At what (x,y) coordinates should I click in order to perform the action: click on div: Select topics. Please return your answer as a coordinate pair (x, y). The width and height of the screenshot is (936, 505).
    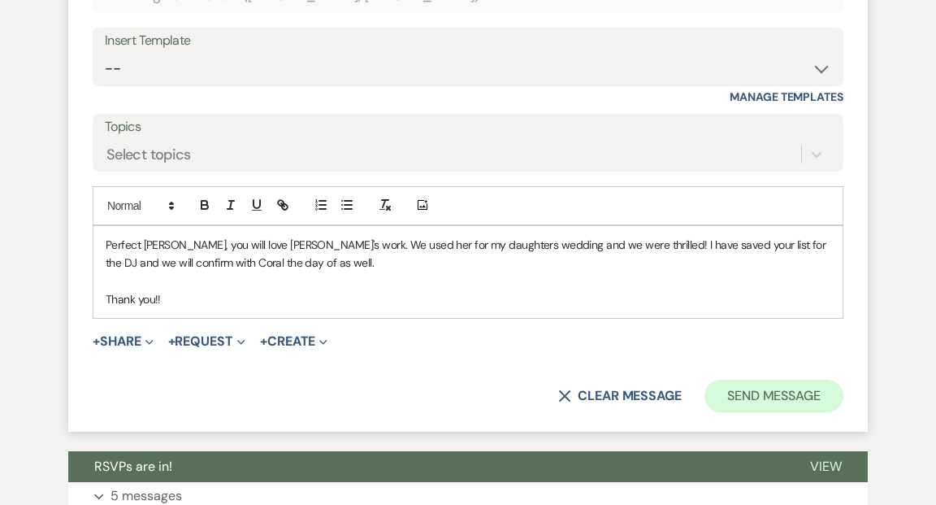
    Looking at the image, I should click on (149, 154).